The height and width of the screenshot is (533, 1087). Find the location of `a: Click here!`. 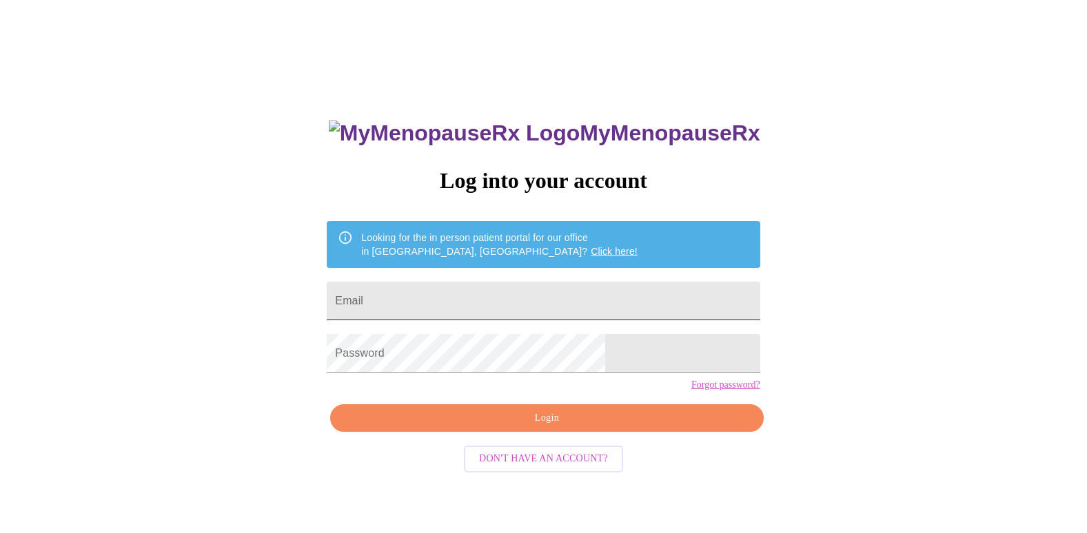

a: Click here! is located at coordinates (614, 252).